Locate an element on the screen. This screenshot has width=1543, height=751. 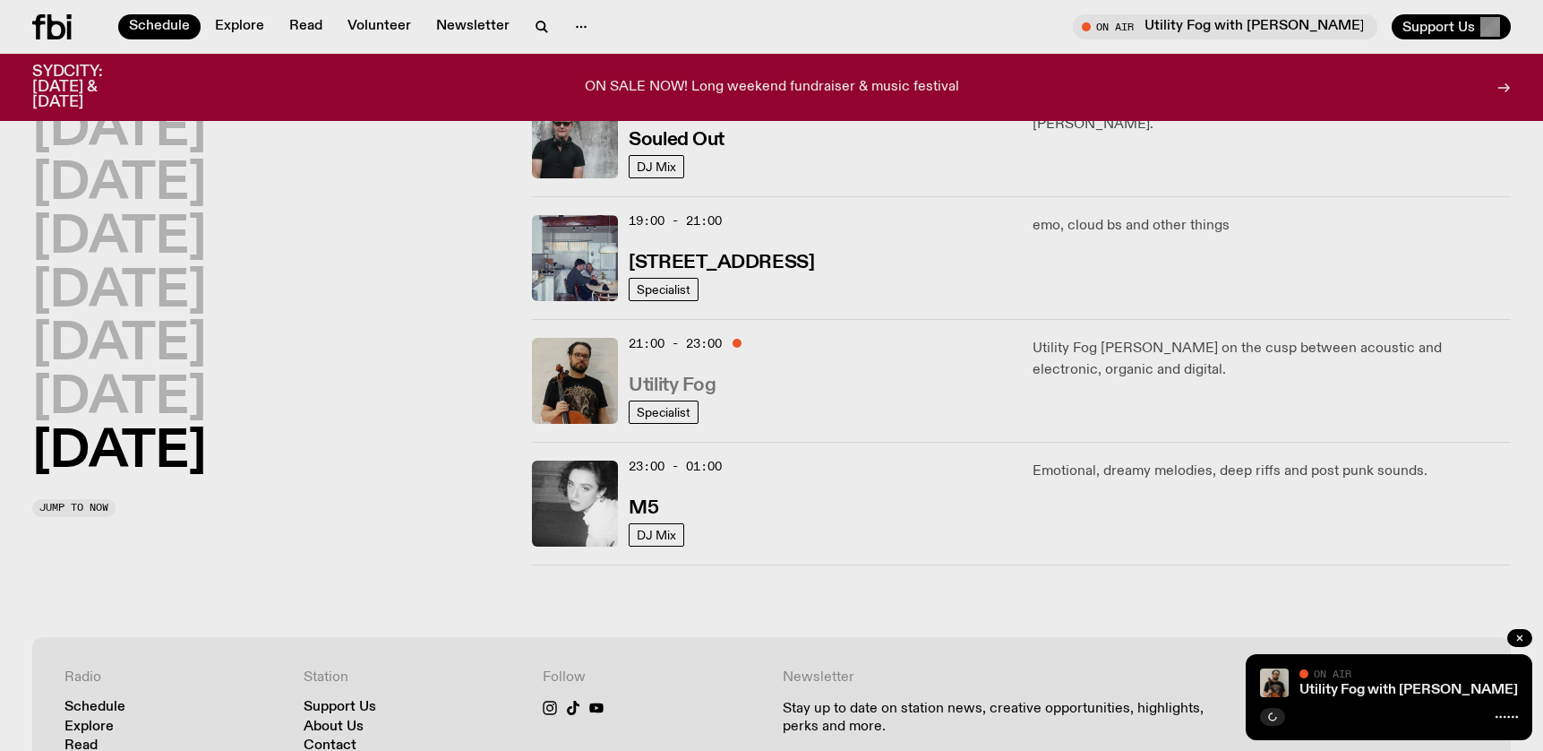
a: Stephen looks directly at the camera, wearing a black tee, black sunglasses and headphones around... is located at coordinates (575, 135).